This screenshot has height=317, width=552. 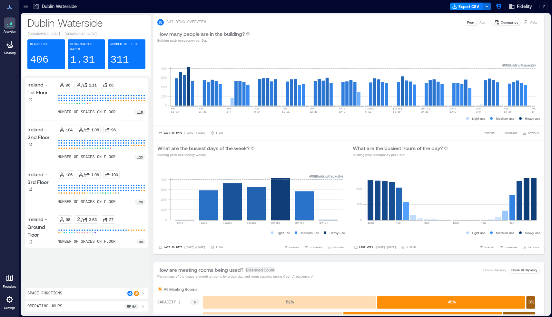 I want to click on p: Analytics, so click(x=10, y=32).